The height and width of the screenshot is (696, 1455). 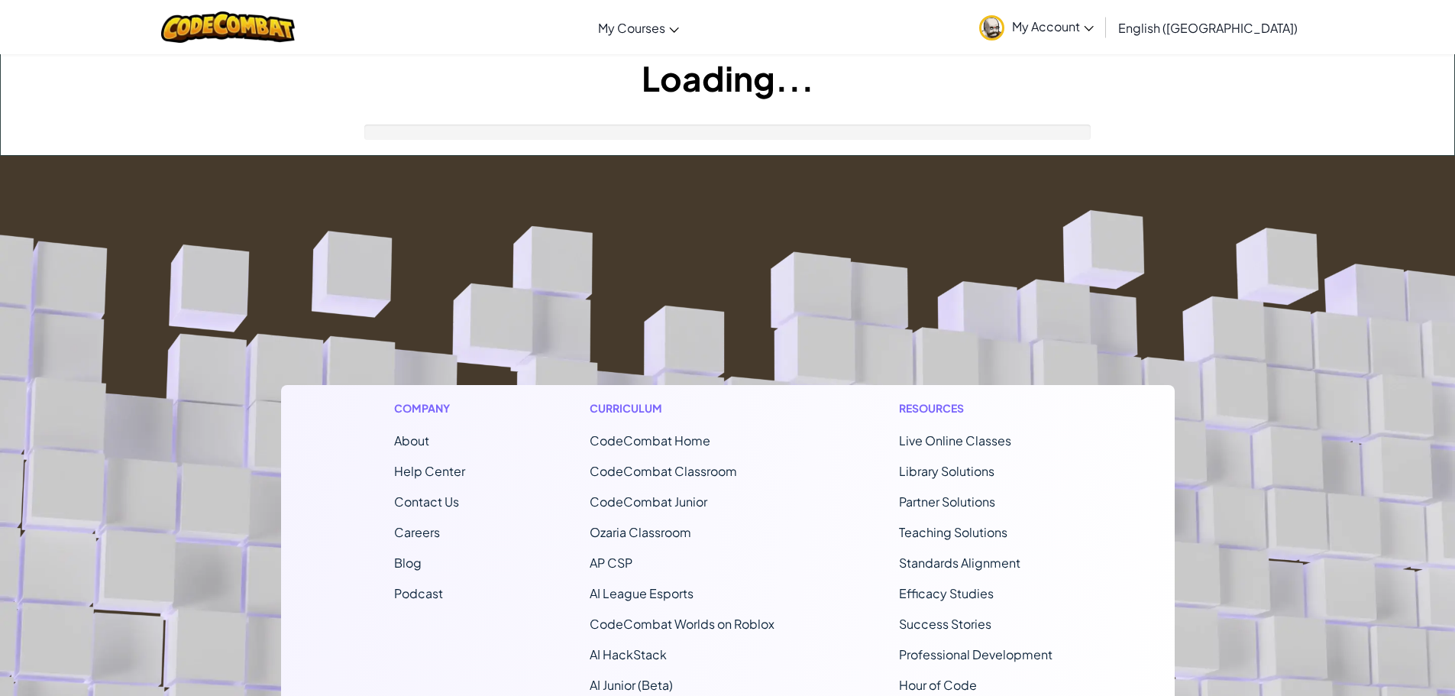 I want to click on a: Standards Alignment, so click(x=959, y=562).